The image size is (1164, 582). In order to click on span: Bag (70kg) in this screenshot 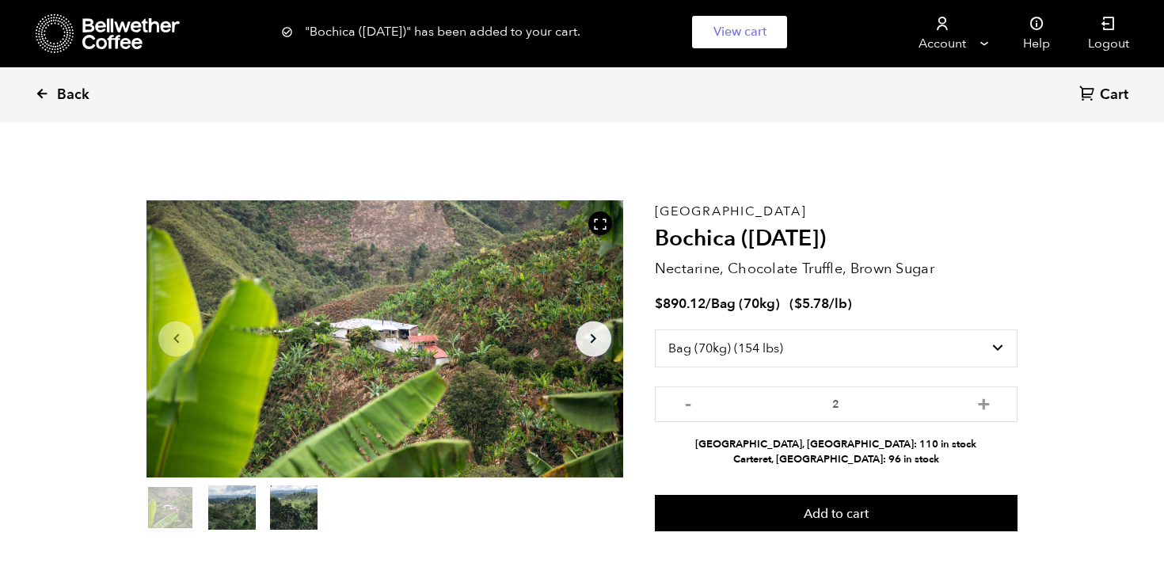, I will do `click(745, 303)`.